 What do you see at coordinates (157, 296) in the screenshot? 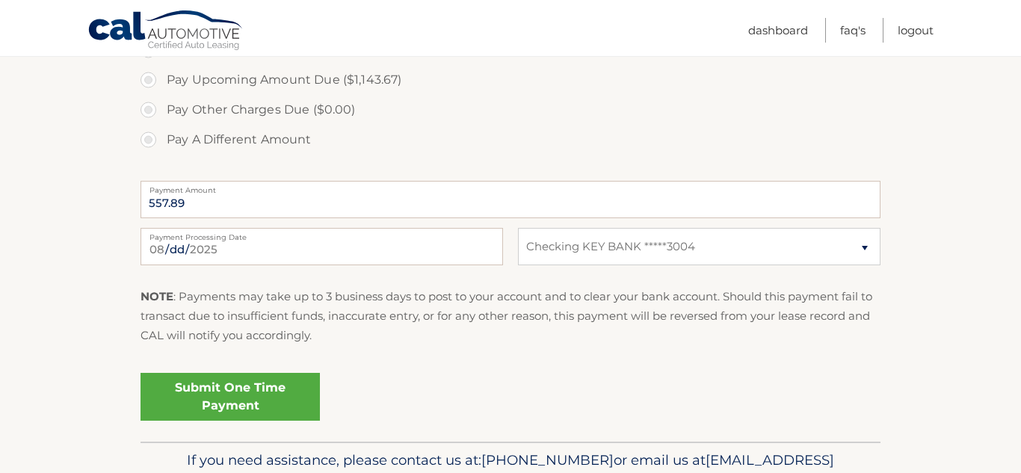
I see `strong: NOTE` at bounding box center [157, 296].